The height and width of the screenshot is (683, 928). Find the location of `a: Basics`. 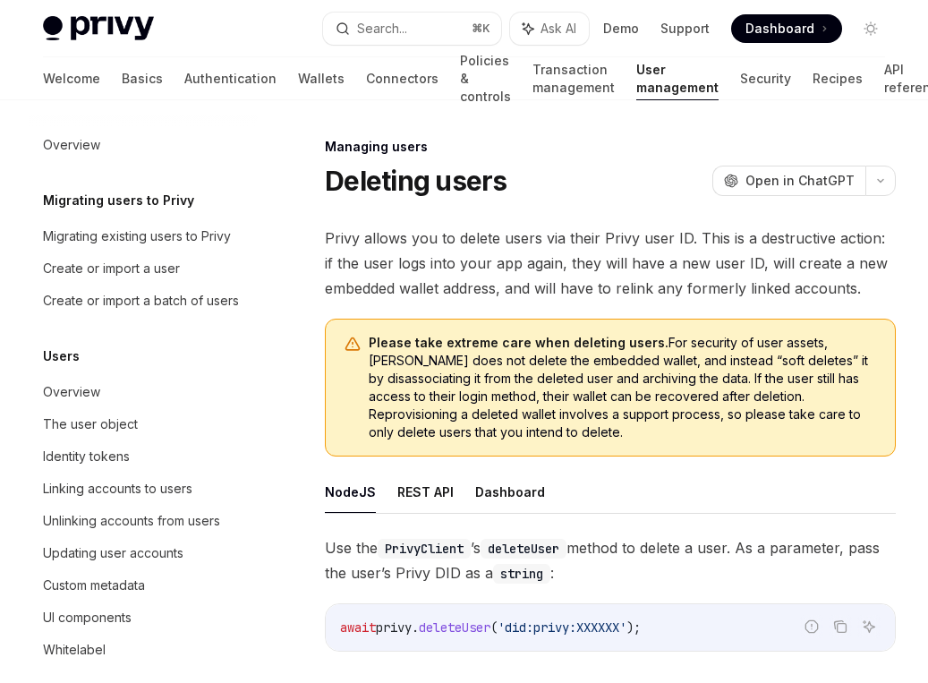

a: Basics is located at coordinates (142, 79).